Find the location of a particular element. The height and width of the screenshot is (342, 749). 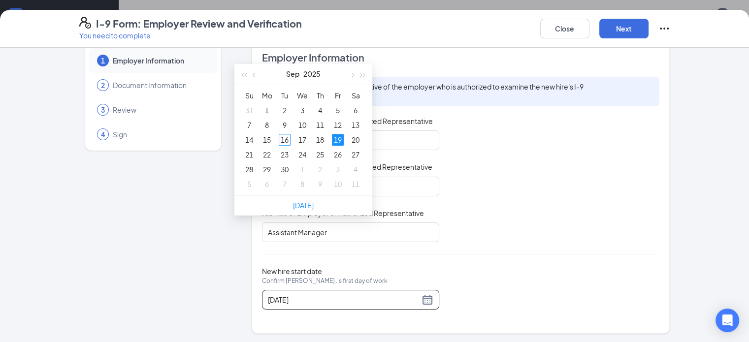

div: 28 is located at coordinates (249, 169).